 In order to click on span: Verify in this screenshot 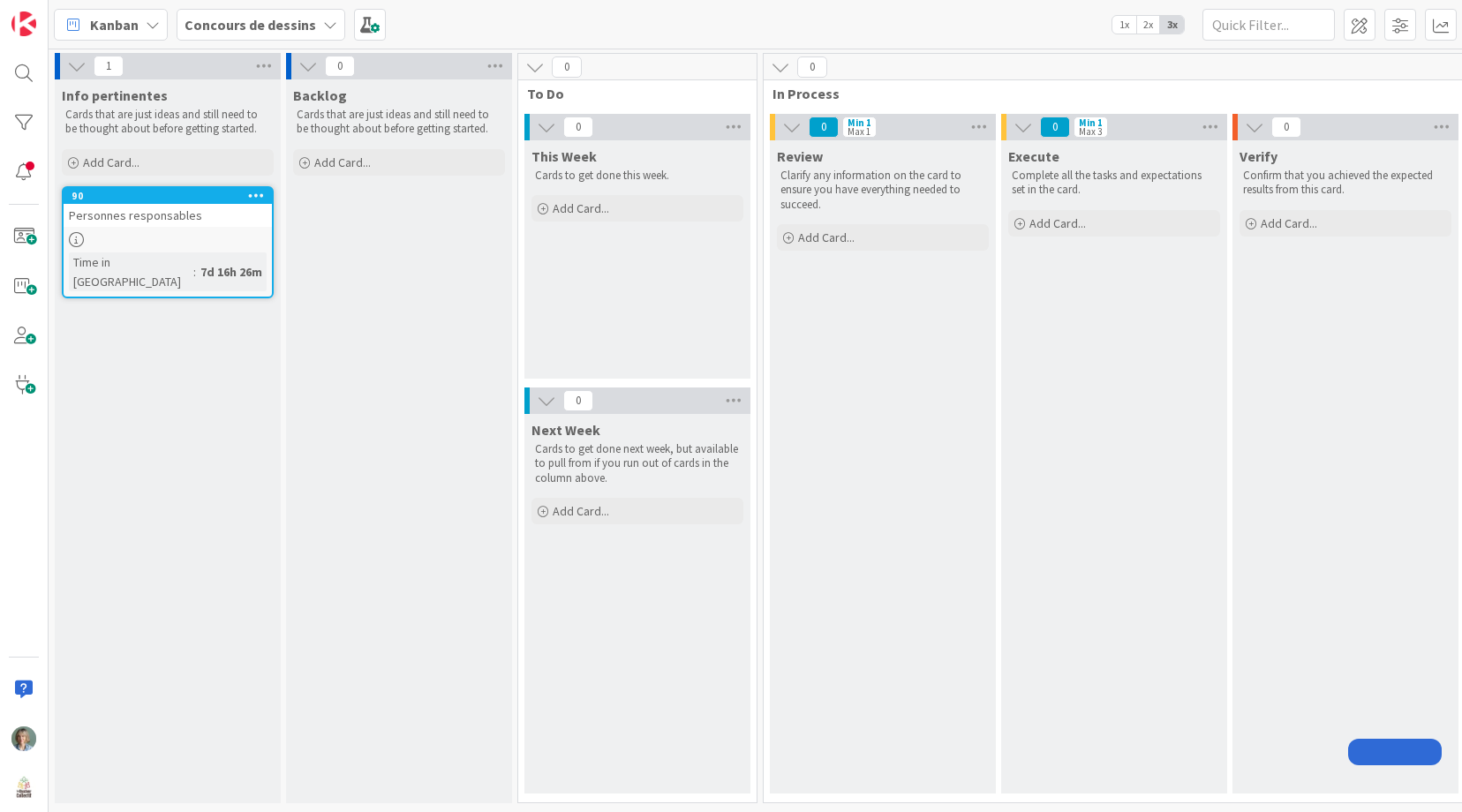, I will do `click(1258, 156)`.